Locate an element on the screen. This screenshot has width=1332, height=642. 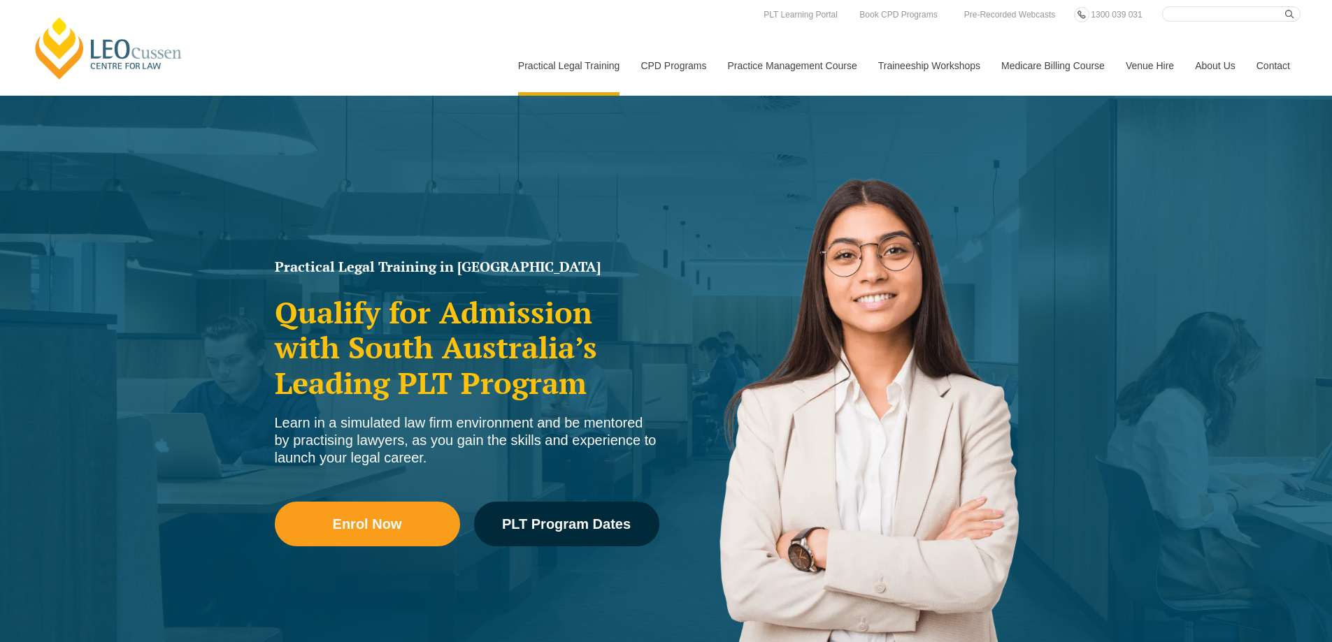
a: Enrol Now is located at coordinates (367, 524).